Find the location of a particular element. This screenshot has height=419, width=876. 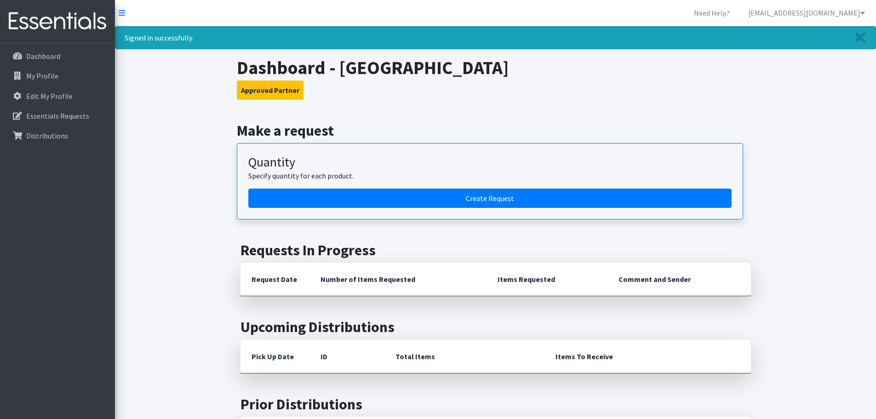

th: Total Items is located at coordinates (464, 356).